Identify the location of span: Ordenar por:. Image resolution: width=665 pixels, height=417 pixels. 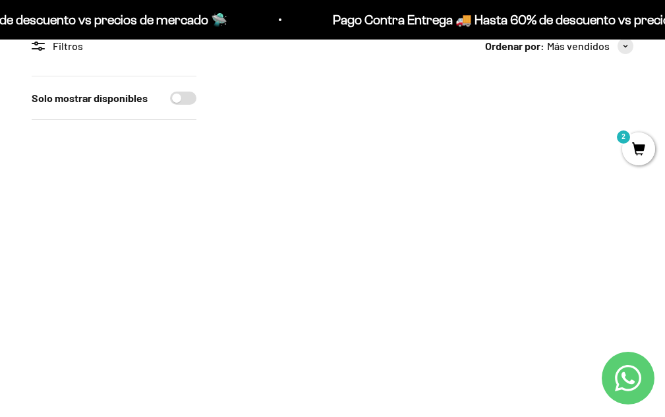
(515, 46).